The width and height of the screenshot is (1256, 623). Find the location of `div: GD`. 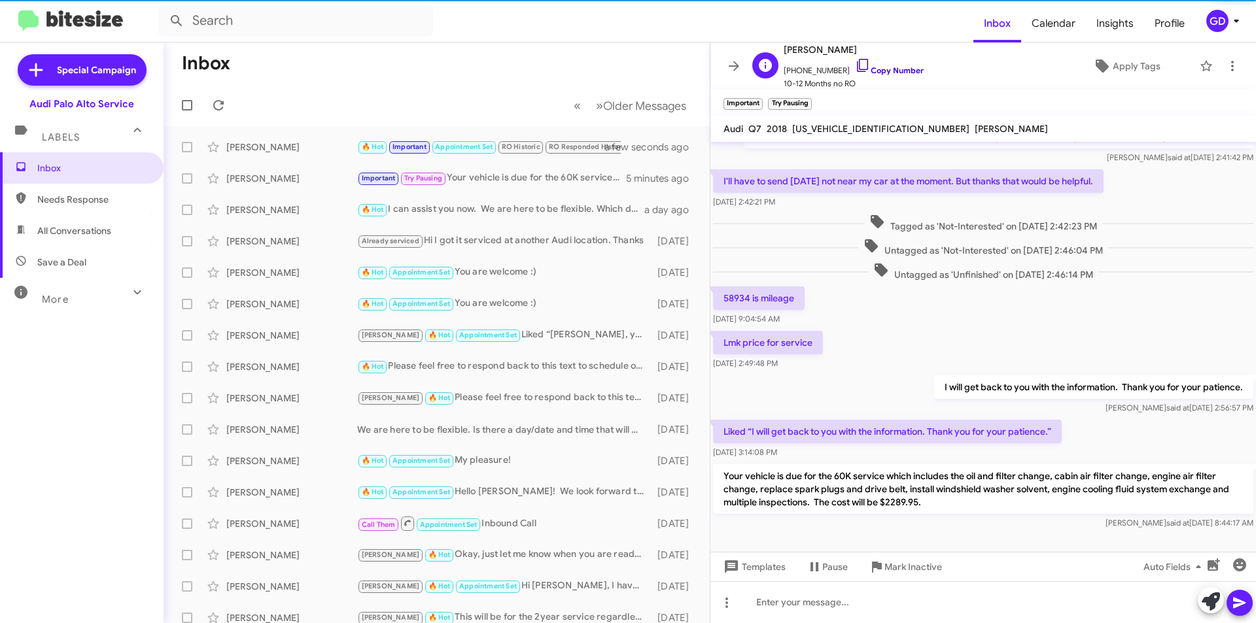

div: GD is located at coordinates (1217, 21).